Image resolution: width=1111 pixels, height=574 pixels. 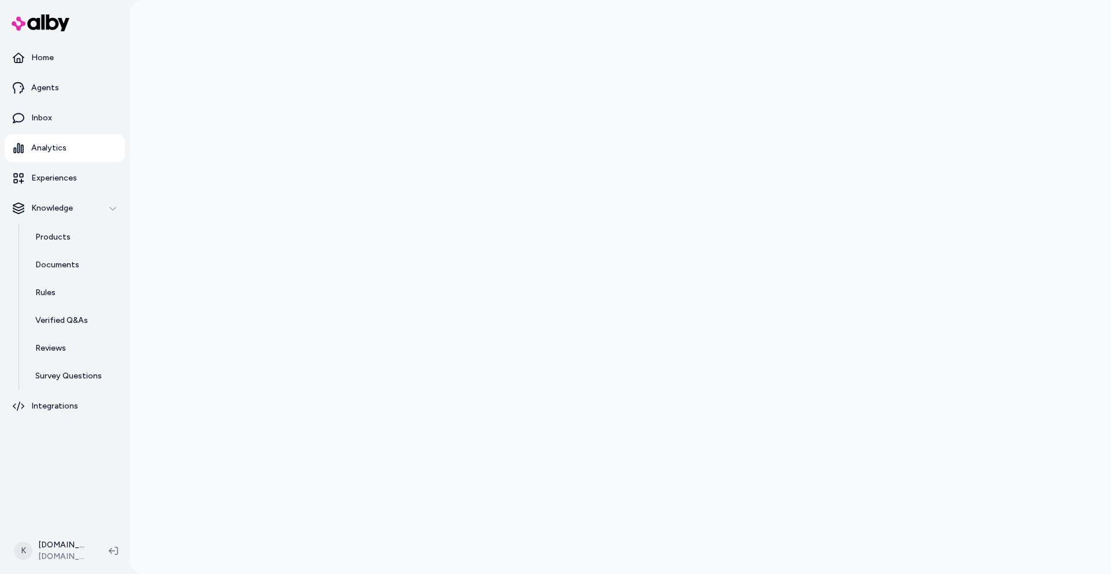 I want to click on img: alby Logo, so click(x=41, y=23).